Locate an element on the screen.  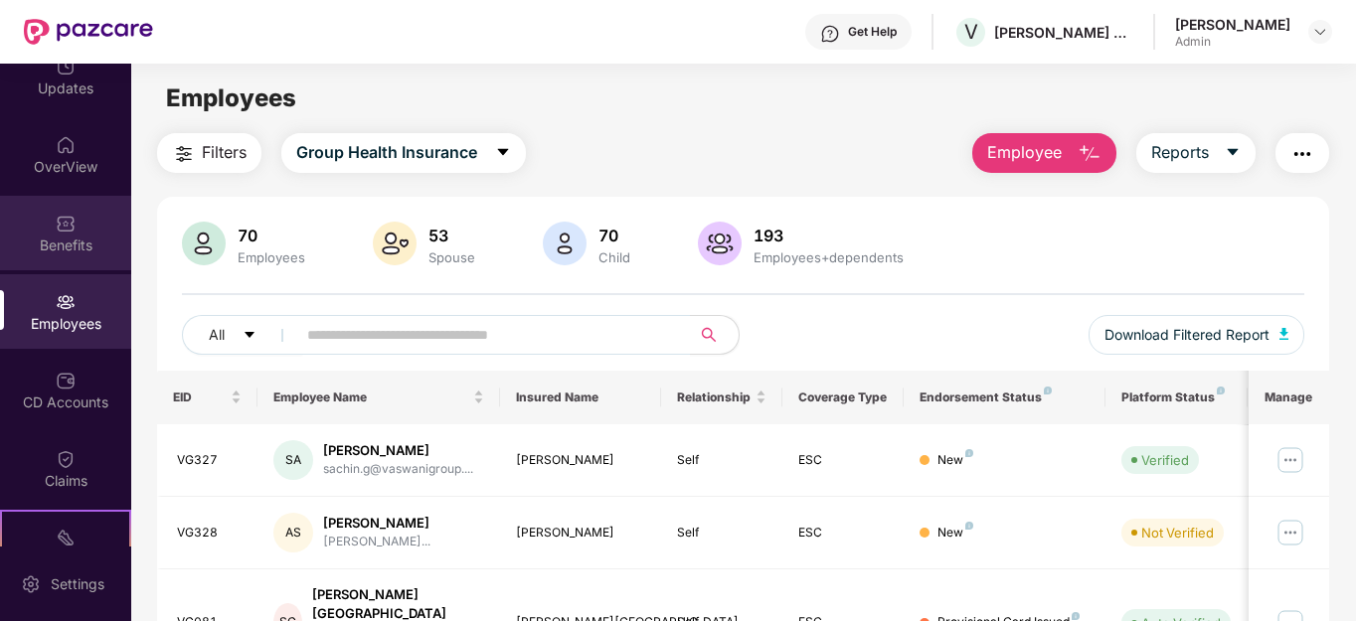
img: svg+xml;base64,PHN2ZyBpZD0iRW1wbG95ZWVzIiB4bWxucz0iaHR0cDovL3d3dy53My5vcmcvMjAwMC9zdmciIHdpZHRoPS... is located at coordinates (66, 302).